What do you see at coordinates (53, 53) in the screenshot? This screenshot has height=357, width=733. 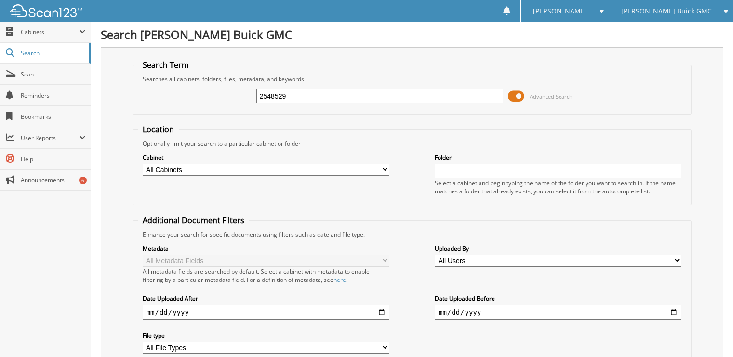 I see `span: Search` at bounding box center [53, 53].